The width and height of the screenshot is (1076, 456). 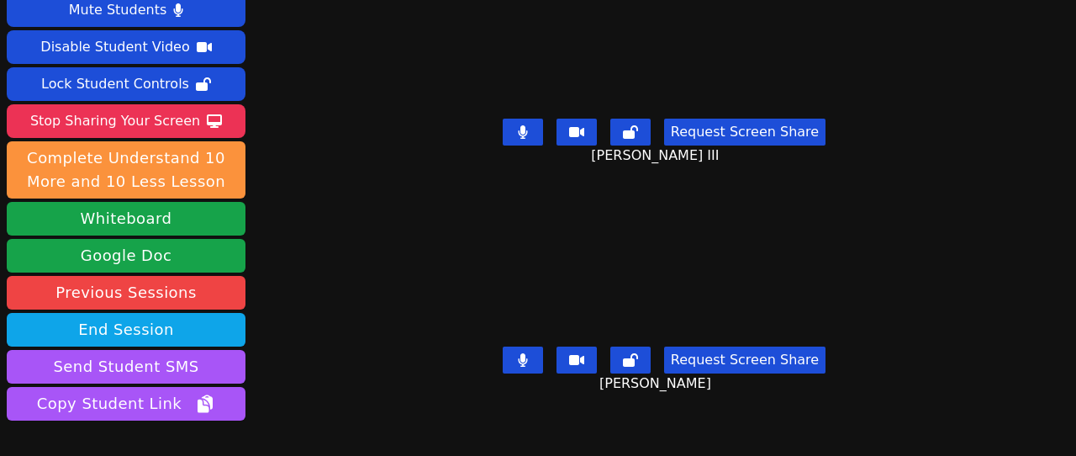 I want to click on button: Lock Student Controls, so click(x=126, y=84).